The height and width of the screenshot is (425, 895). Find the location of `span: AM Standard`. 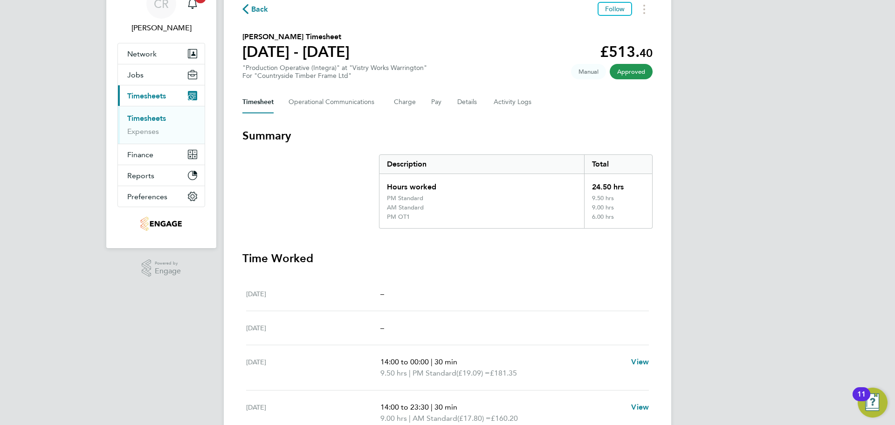

span: AM Standard is located at coordinates (435, 418).